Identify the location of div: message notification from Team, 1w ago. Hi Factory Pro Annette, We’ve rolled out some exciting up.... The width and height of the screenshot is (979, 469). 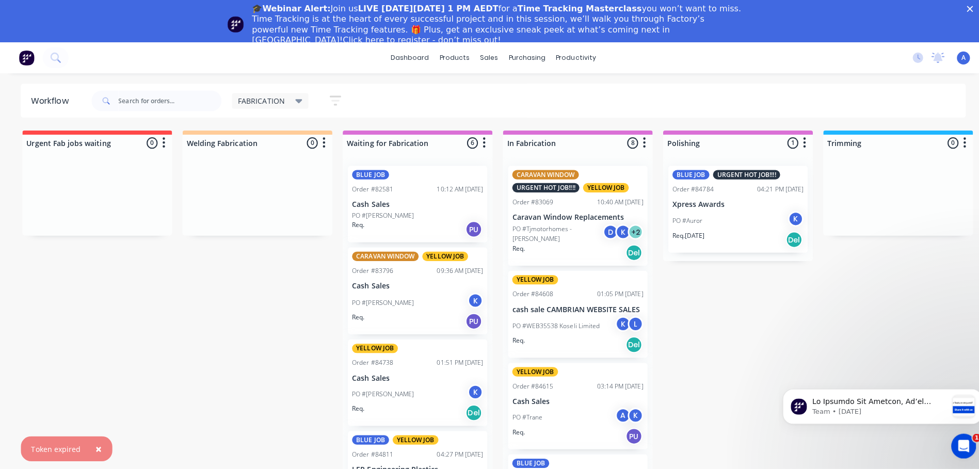
(103, 38).